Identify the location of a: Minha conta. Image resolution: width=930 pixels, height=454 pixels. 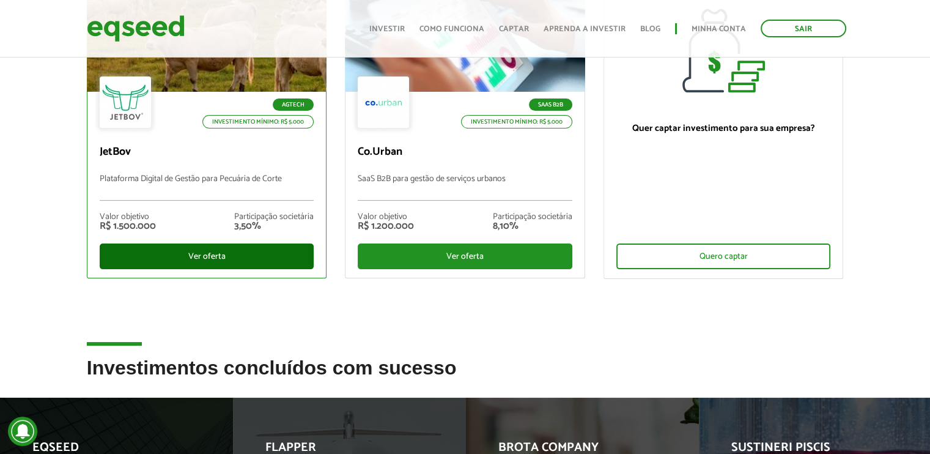
(718, 29).